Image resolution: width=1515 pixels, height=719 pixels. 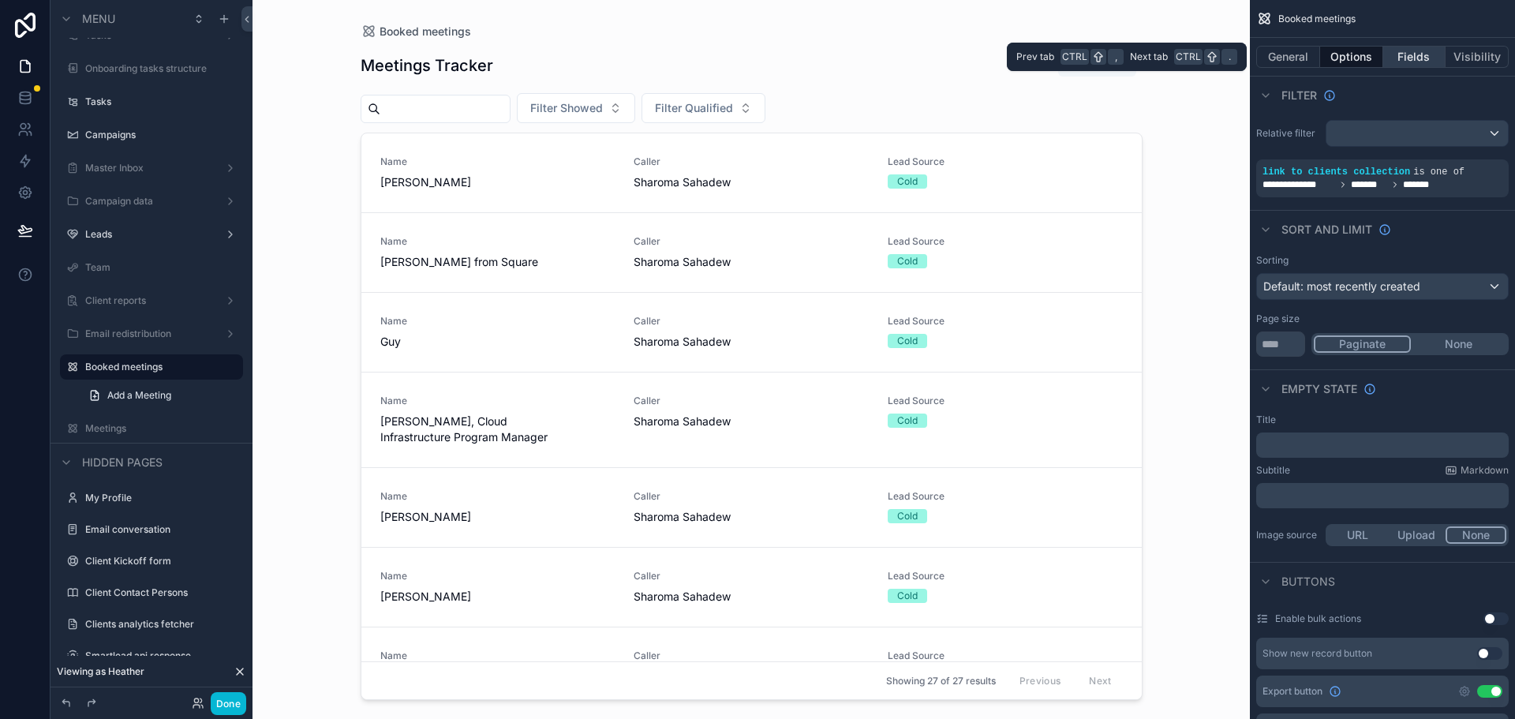 What do you see at coordinates (498, 342) in the screenshot?
I see `span: Guy` at bounding box center [498, 342].